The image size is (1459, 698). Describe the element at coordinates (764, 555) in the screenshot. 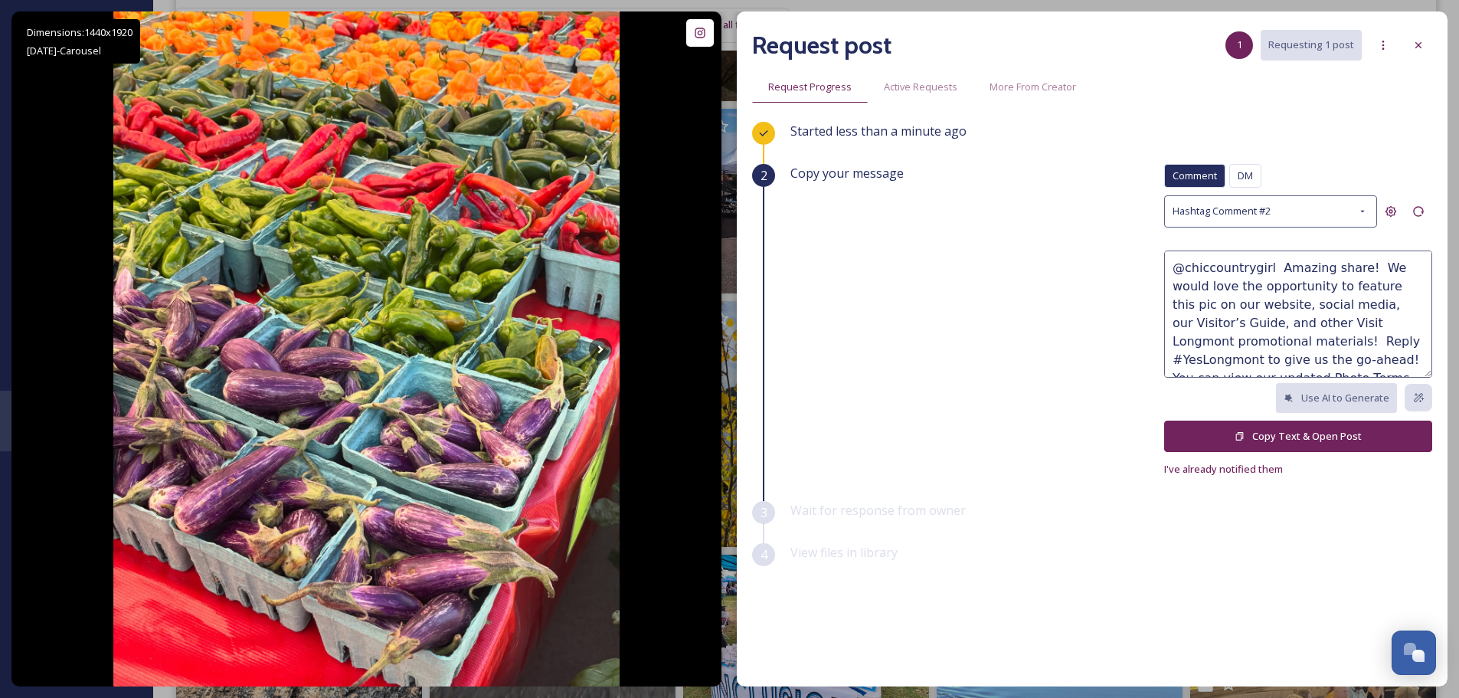

I see `span: 4` at that location.